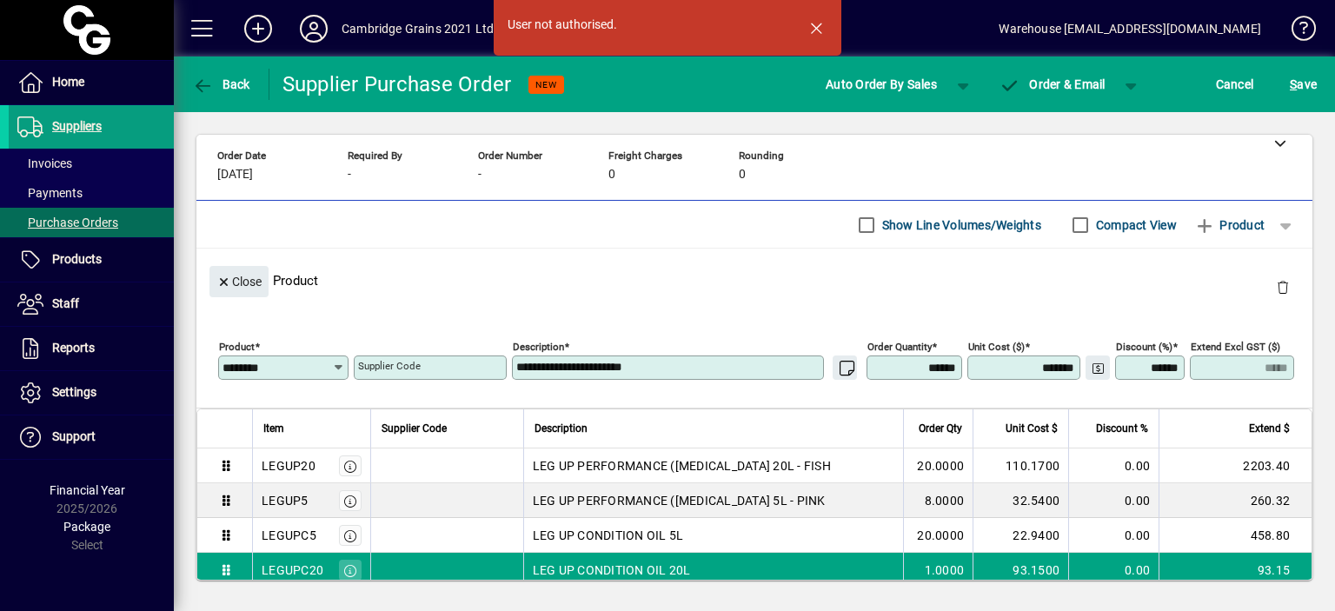 This screenshot has height=611, width=1335. What do you see at coordinates (87, 527) in the screenshot?
I see `span: Package` at bounding box center [87, 527].